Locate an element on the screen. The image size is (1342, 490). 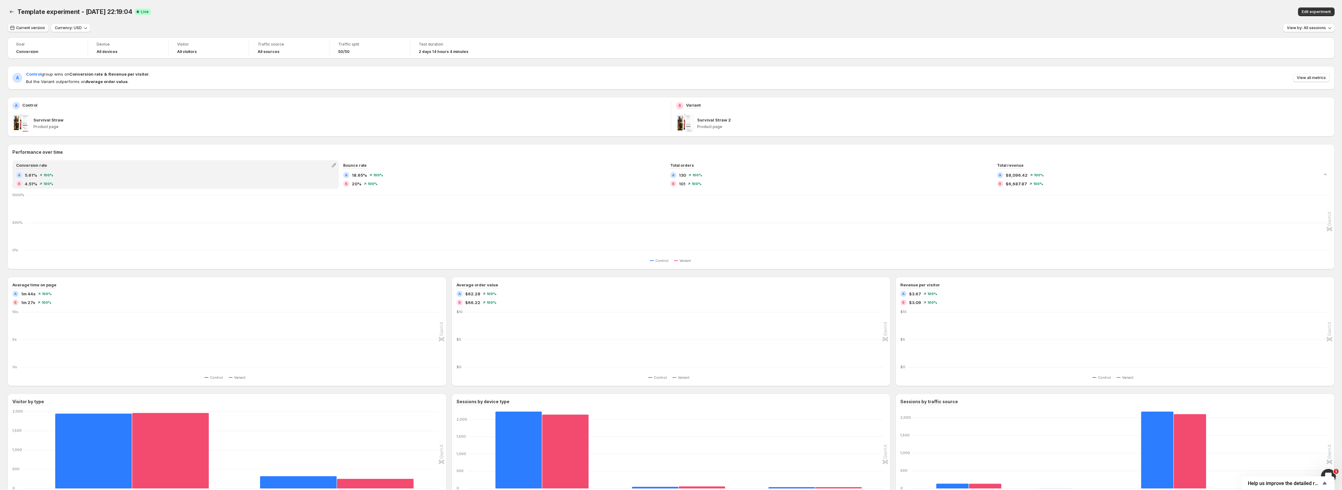
span: 1m 27s is located at coordinates (28, 302).